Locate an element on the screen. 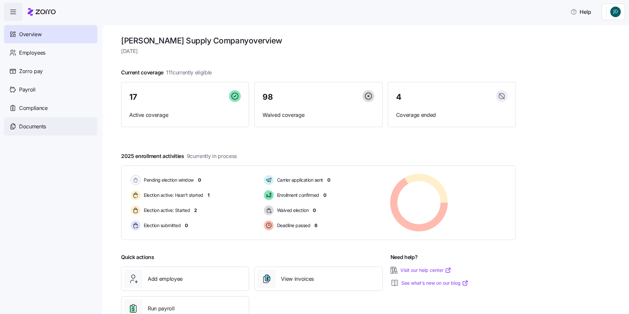 Image resolution: width=629 pixels, height=314 pixels. a: Employees is located at coordinates (51, 53).